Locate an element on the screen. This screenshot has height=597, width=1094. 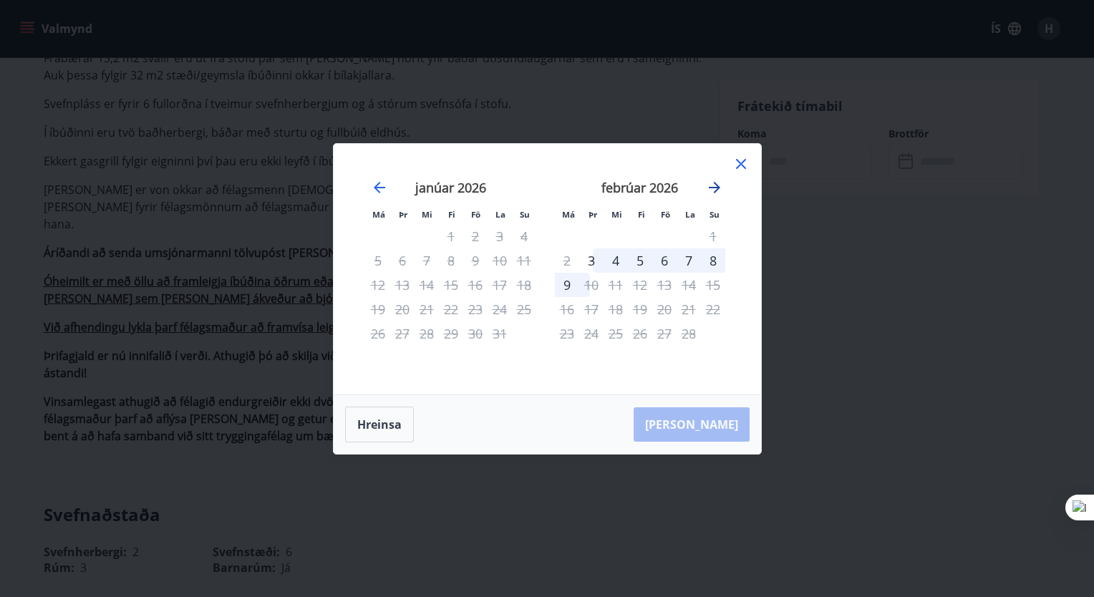
td: Not available. mánudagur, 26. janúar 2026 is located at coordinates (378, 334).